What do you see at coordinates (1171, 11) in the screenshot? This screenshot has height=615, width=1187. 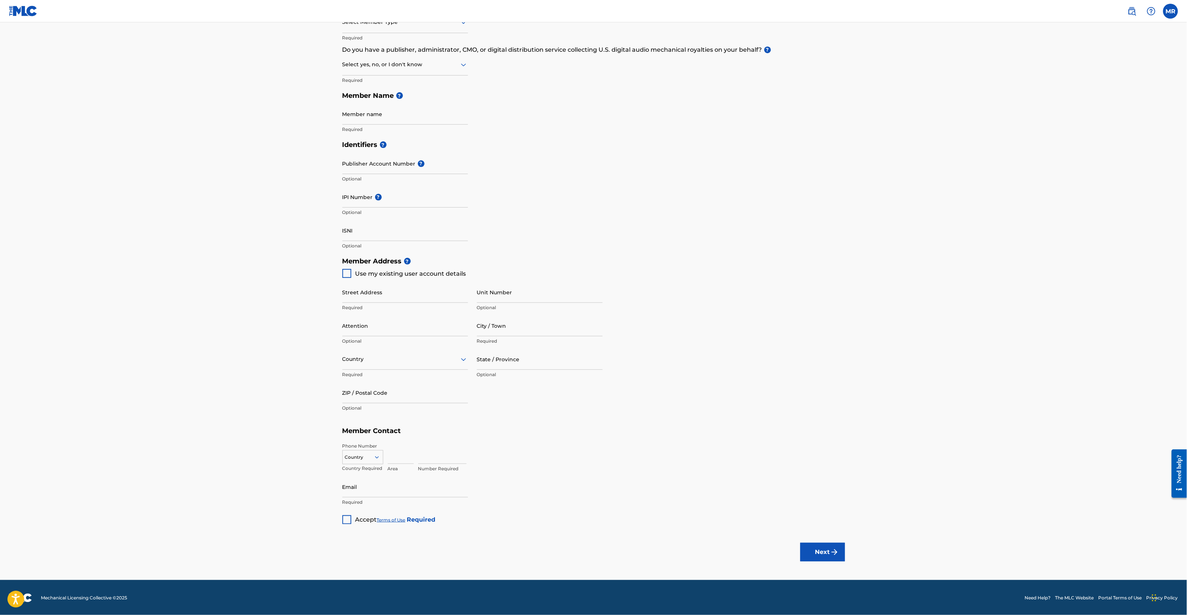 I see `div: User Menu` at bounding box center [1171, 11].